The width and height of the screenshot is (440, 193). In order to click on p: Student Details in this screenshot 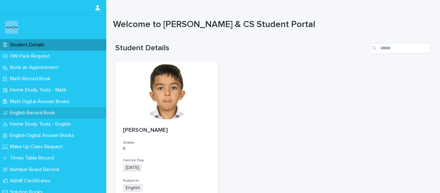, I will do `click(28, 45)`.